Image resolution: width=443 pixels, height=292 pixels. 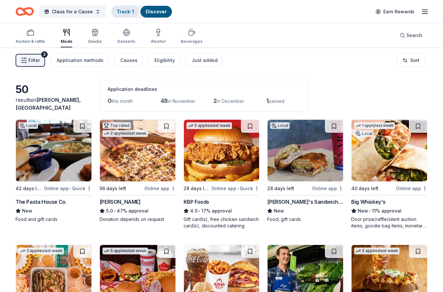 What do you see at coordinates (30, 60) in the screenshot?
I see `button: Filter2` at bounding box center [30, 60].